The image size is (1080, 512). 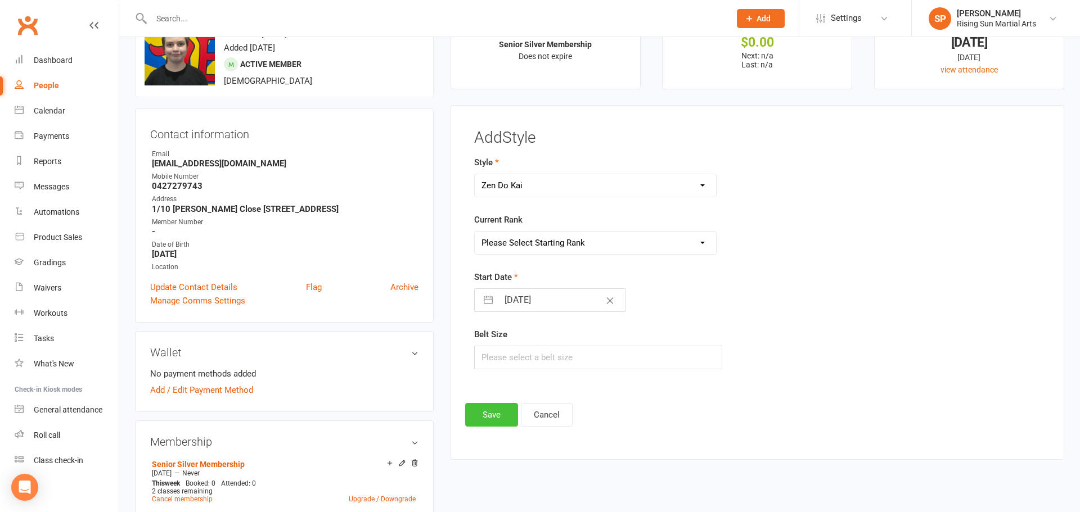 What do you see at coordinates (285, 199) in the screenshot?
I see `div: Address` at bounding box center [285, 199].